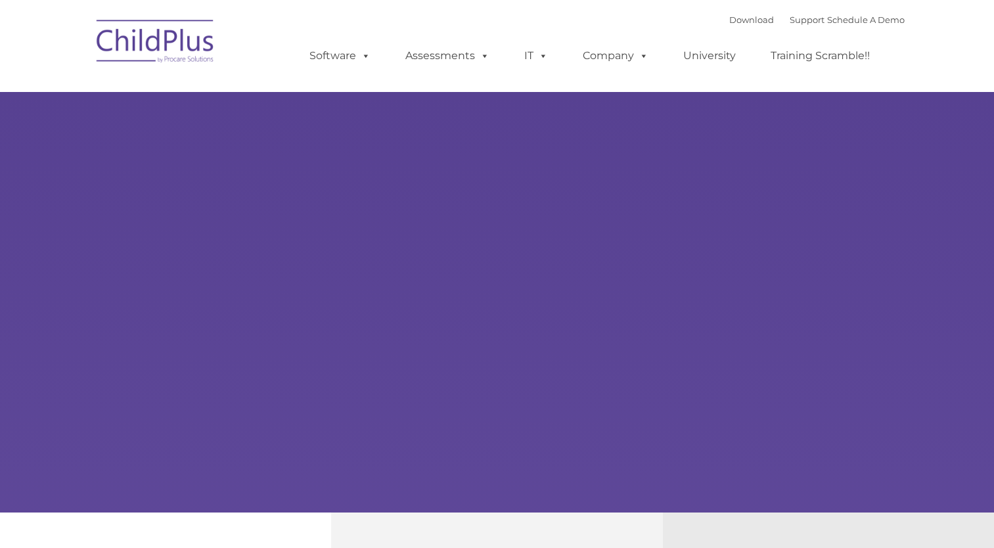  Describe the element at coordinates (615, 56) in the screenshot. I see `a: Company` at that location.